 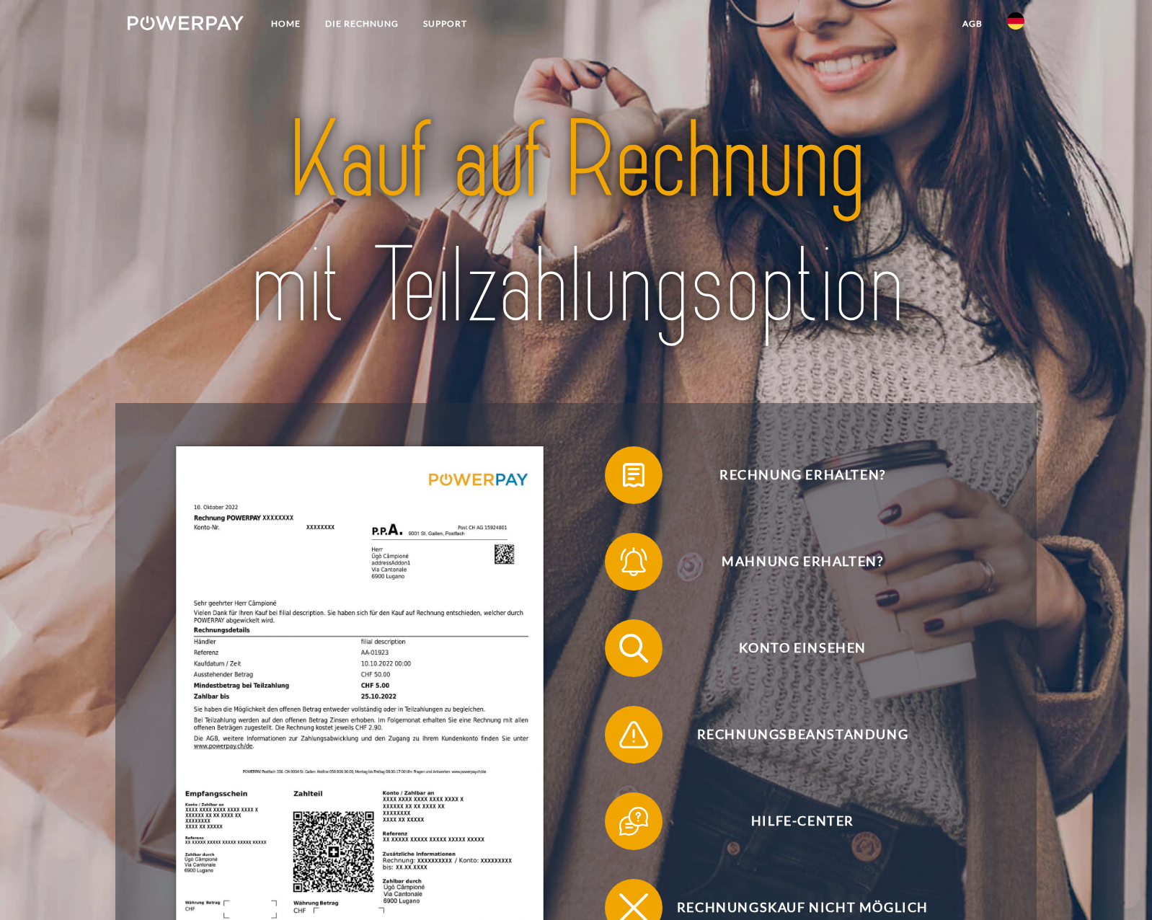 What do you see at coordinates (802, 735) in the screenshot?
I see `span: Rechnungsbeanstandung` at bounding box center [802, 735].